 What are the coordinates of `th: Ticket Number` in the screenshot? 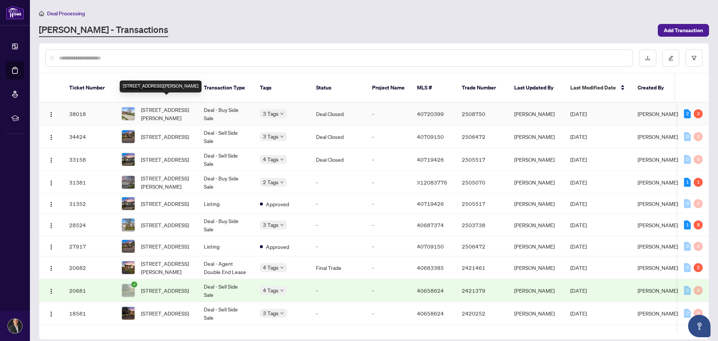 It's located at (89, 88).